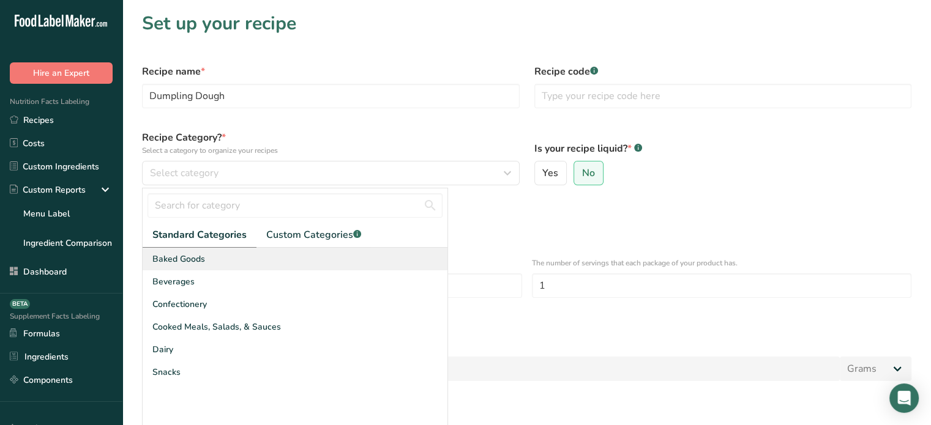 The width and height of the screenshot is (931, 425). Describe the element at coordinates (330, 72) in the screenshot. I see `label: Recipe name` at that location.